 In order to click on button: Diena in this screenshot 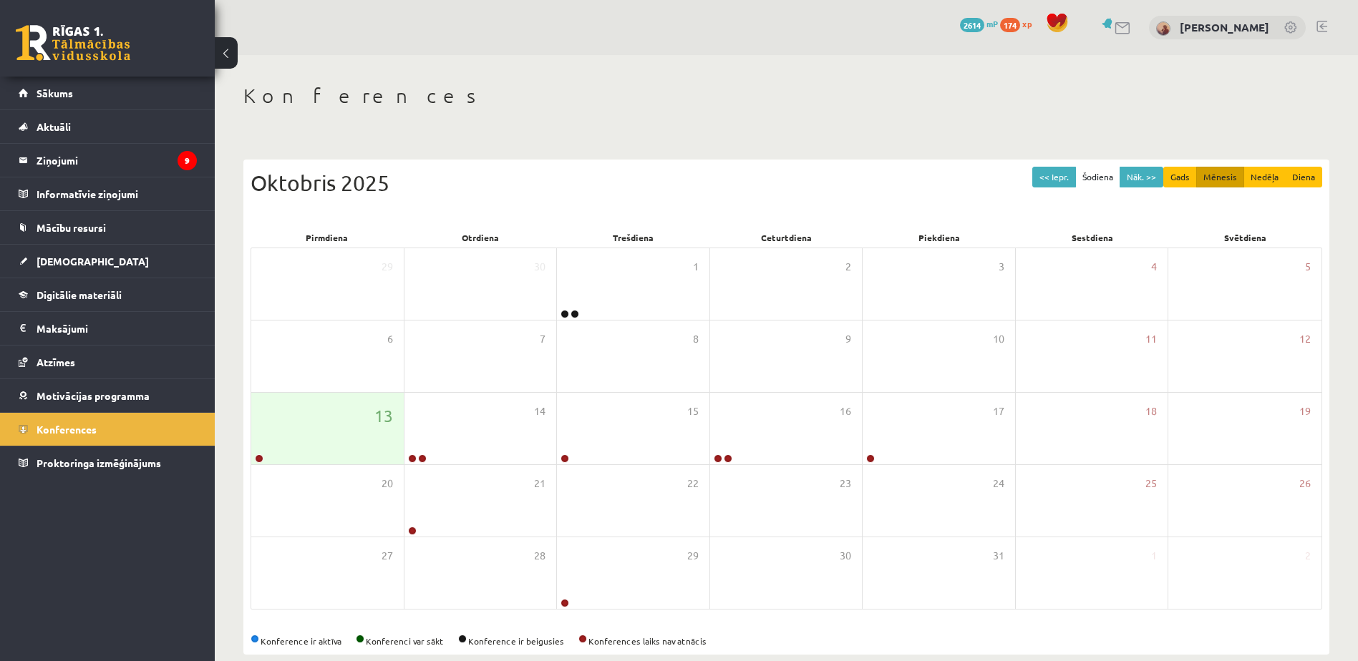, I will do `click(1303, 177)`.